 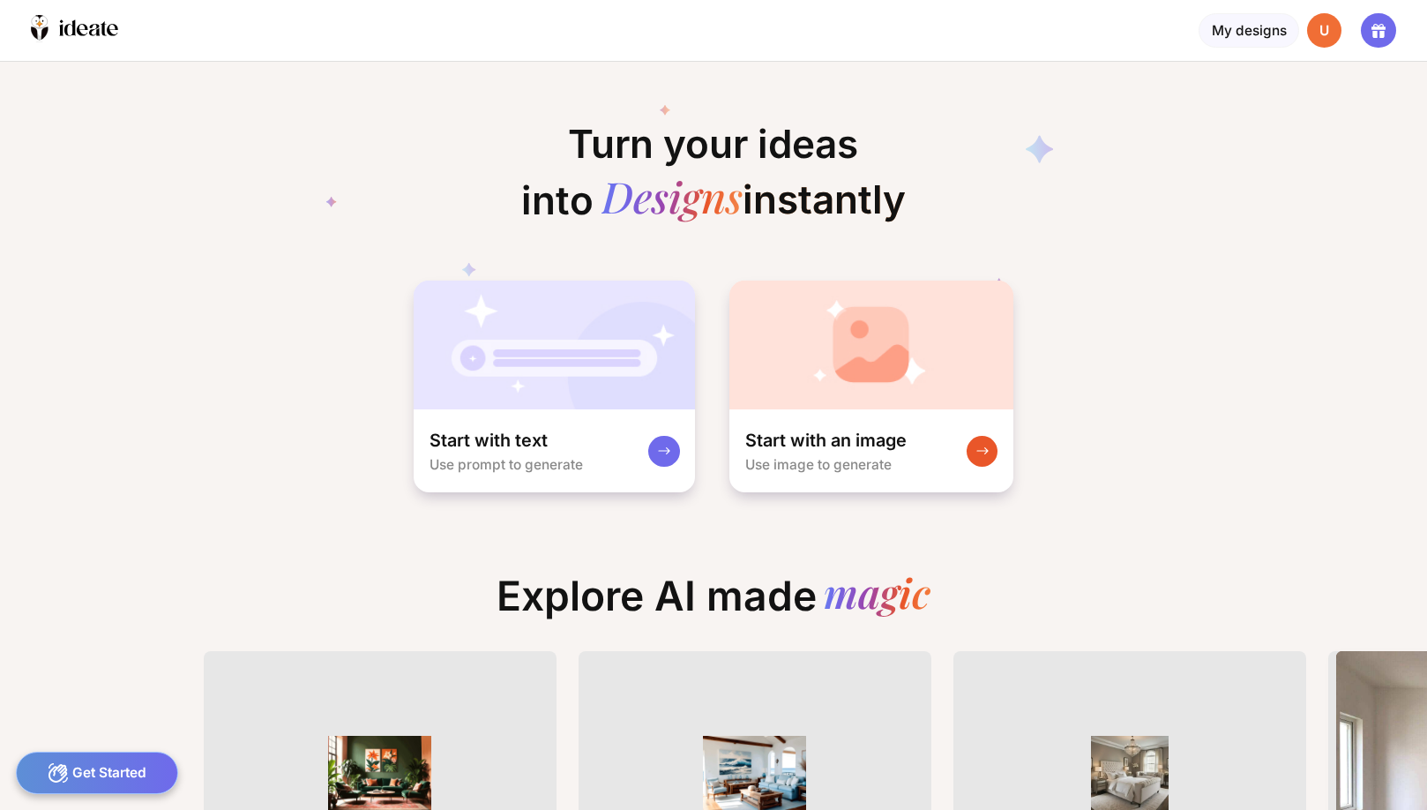 I want to click on div: Use image to generate, so click(x=819, y=464).